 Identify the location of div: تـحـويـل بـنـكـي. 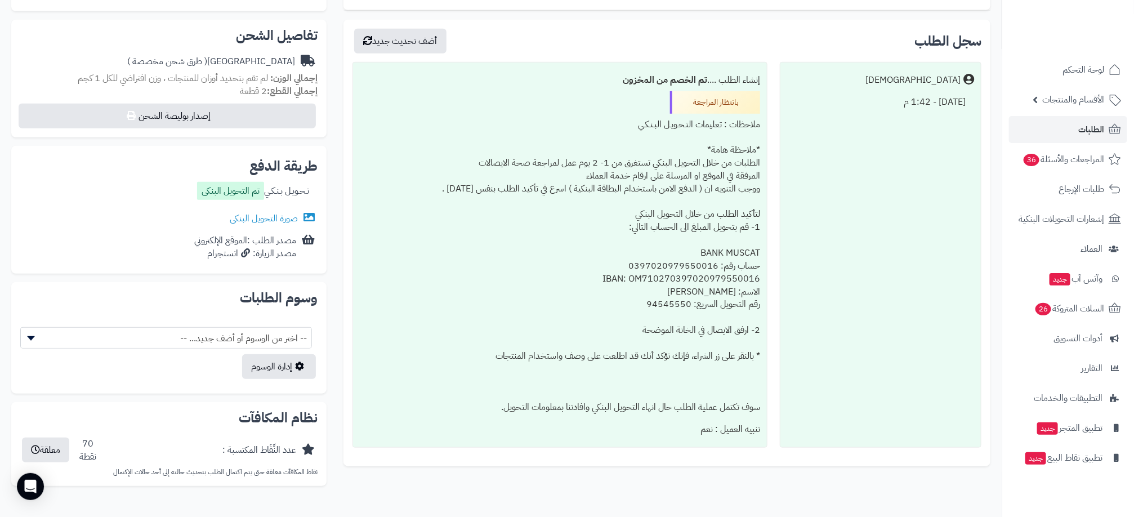
(253, 192).